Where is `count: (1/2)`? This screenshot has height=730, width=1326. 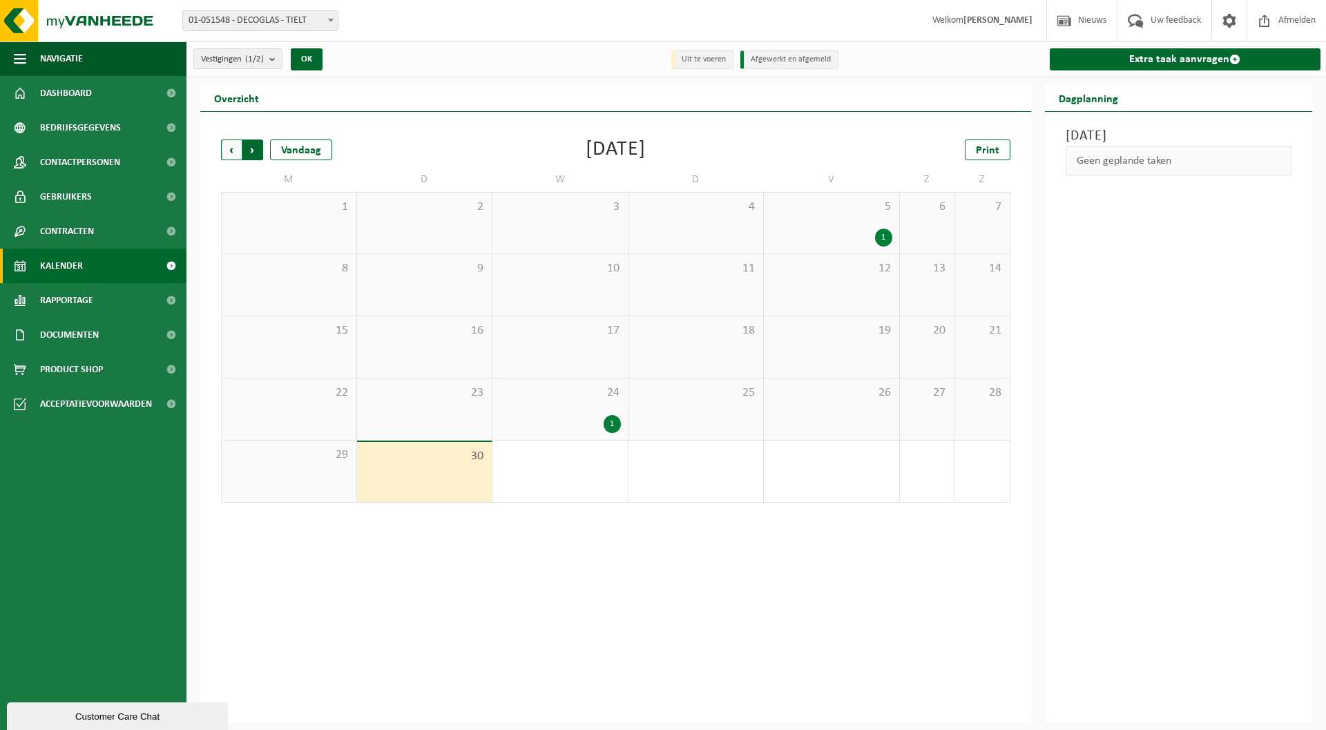
count: (1/2) is located at coordinates (254, 59).